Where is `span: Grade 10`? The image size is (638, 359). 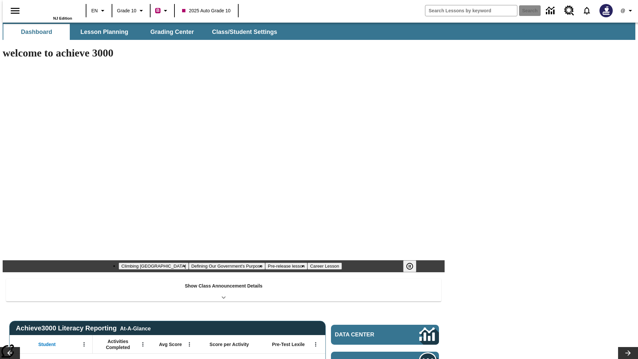
span: Grade 10 is located at coordinates (127, 11).